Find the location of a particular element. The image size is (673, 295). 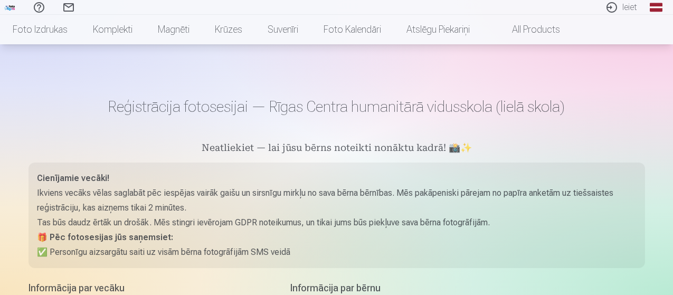

a: Suvenīri is located at coordinates (283, 30).